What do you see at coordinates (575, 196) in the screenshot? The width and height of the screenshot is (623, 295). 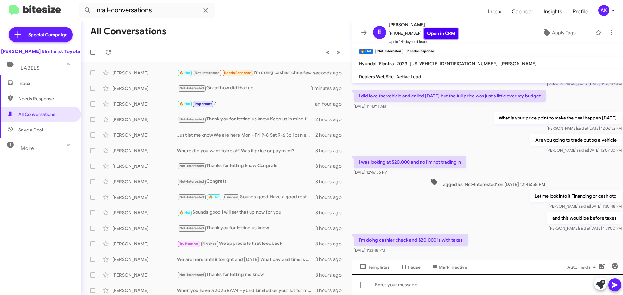 I see `p: Let me look into it Financing or cash otd` at bounding box center [575, 196].